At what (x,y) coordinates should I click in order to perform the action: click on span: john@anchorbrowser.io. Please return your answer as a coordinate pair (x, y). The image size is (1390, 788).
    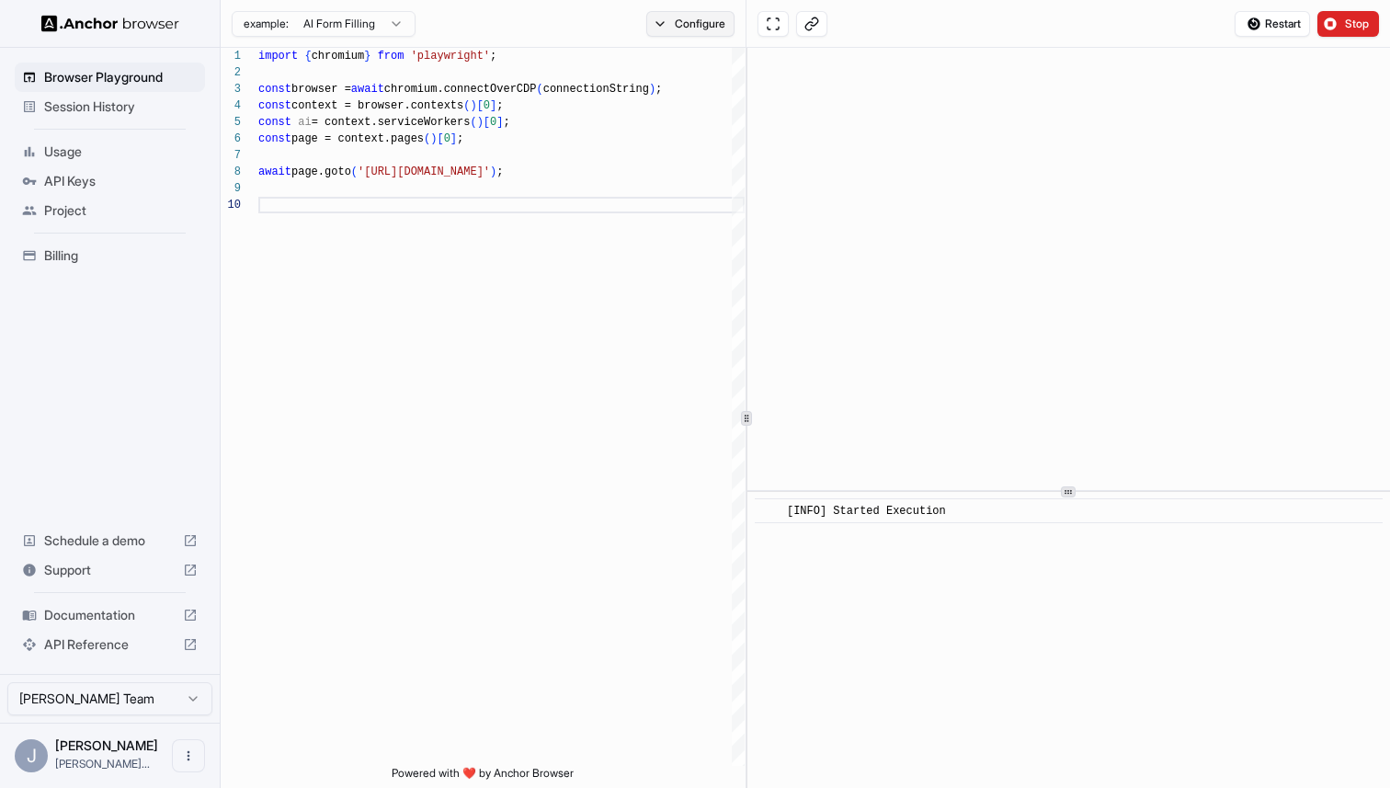
    Looking at the image, I should click on (102, 763).